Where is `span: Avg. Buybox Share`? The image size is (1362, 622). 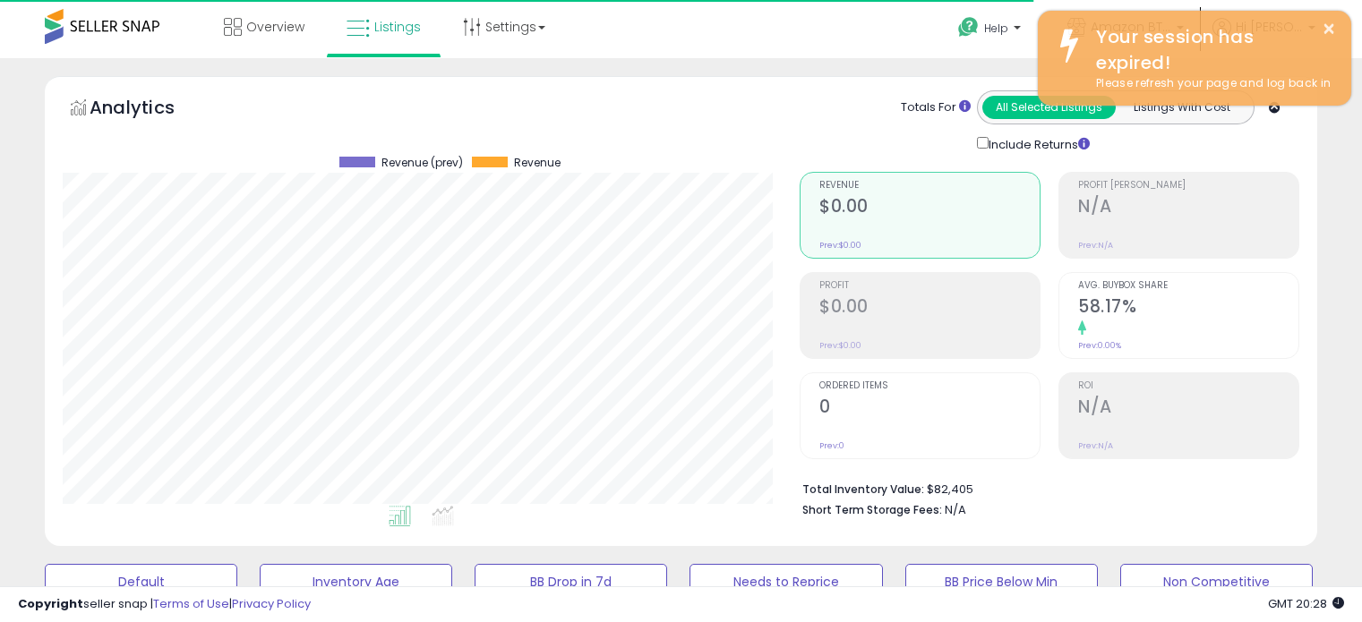 span: Avg. Buybox Share is located at coordinates (1188, 286).